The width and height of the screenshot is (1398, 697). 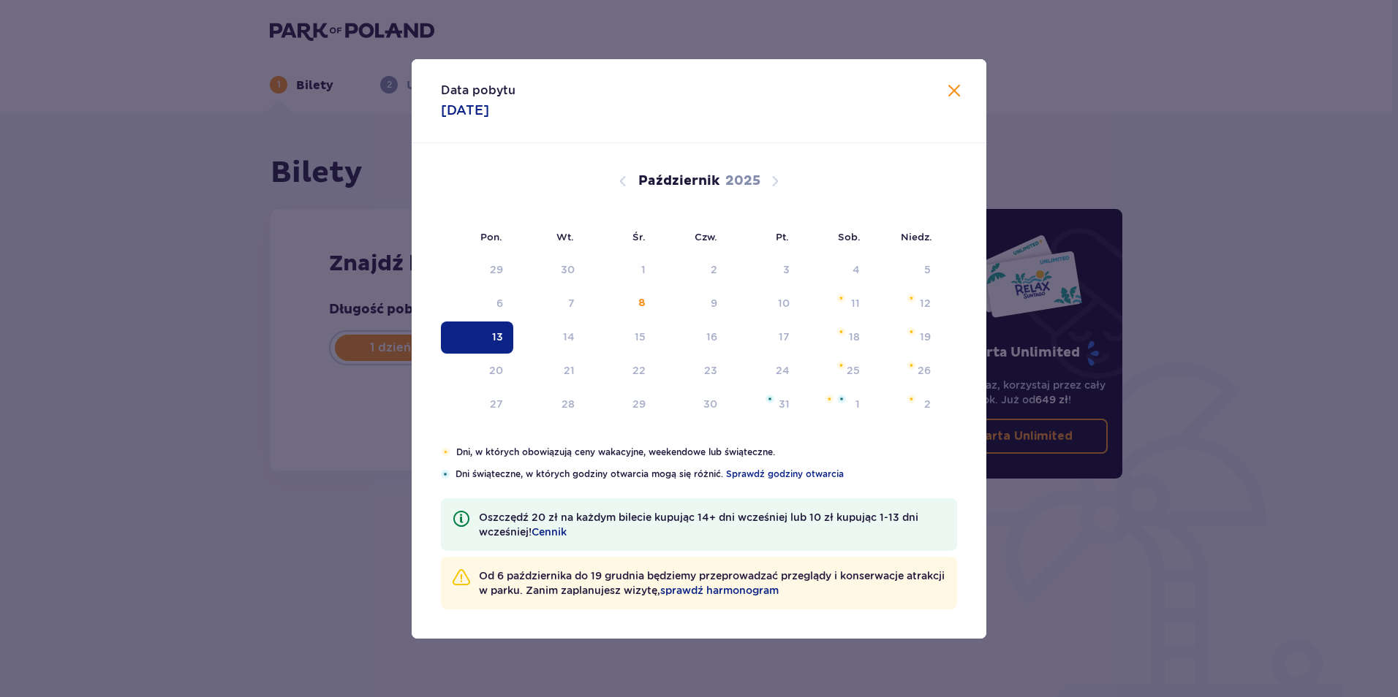 What do you see at coordinates (623, 181) in the screenshot?
I see `button: Poprzedni miesiąc` at bounding box center [623, 181].